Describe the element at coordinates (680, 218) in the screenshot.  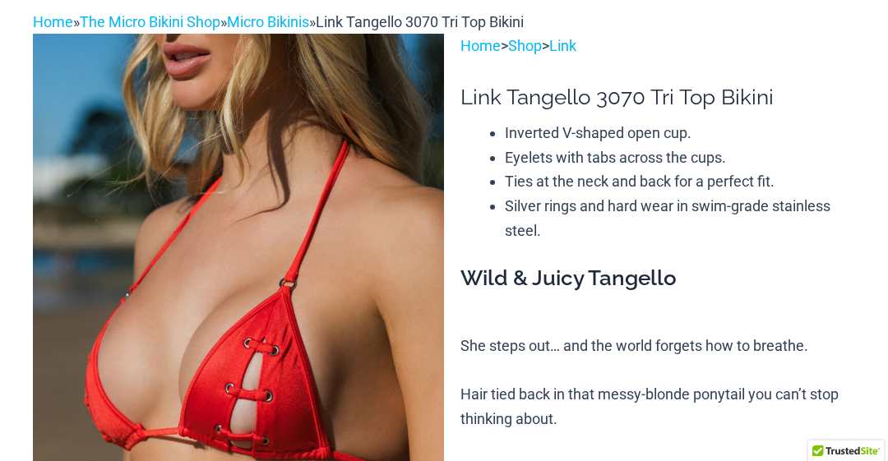
I see `li: Silver rings and hard wear in swim-grade stainless steel.` at that location.